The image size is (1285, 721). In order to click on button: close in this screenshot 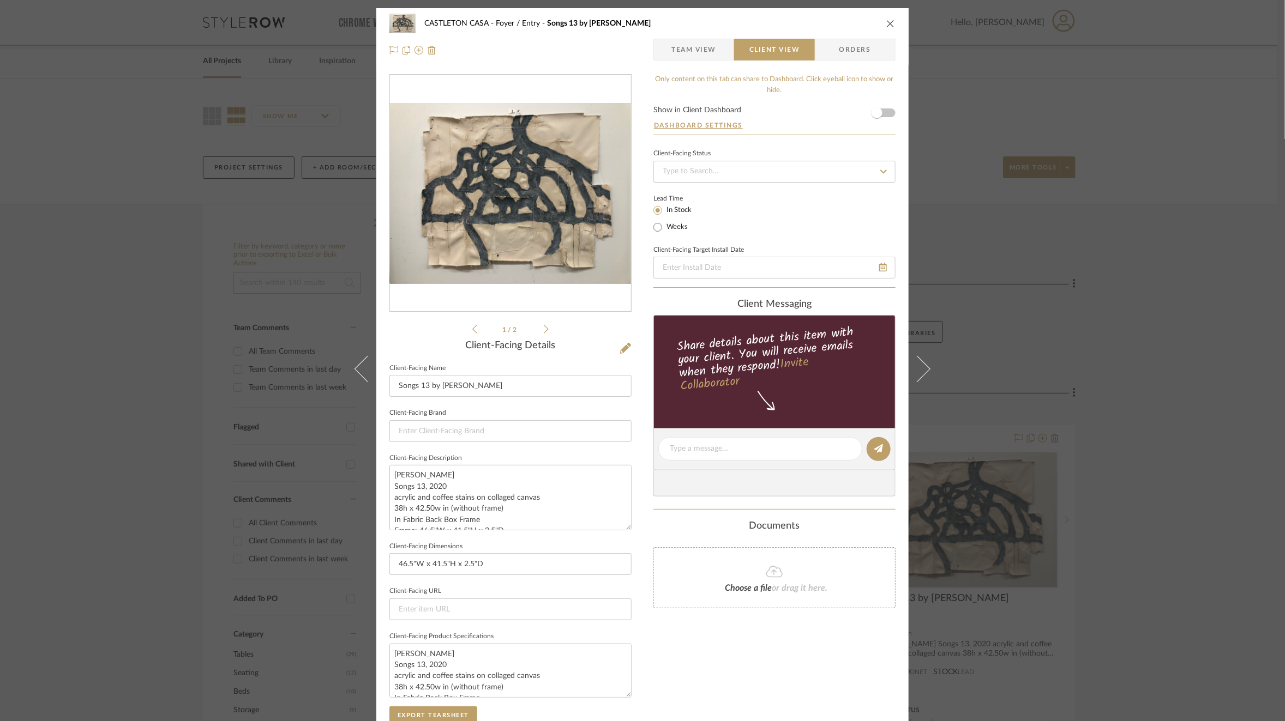, I will do `click(890, 23)`.